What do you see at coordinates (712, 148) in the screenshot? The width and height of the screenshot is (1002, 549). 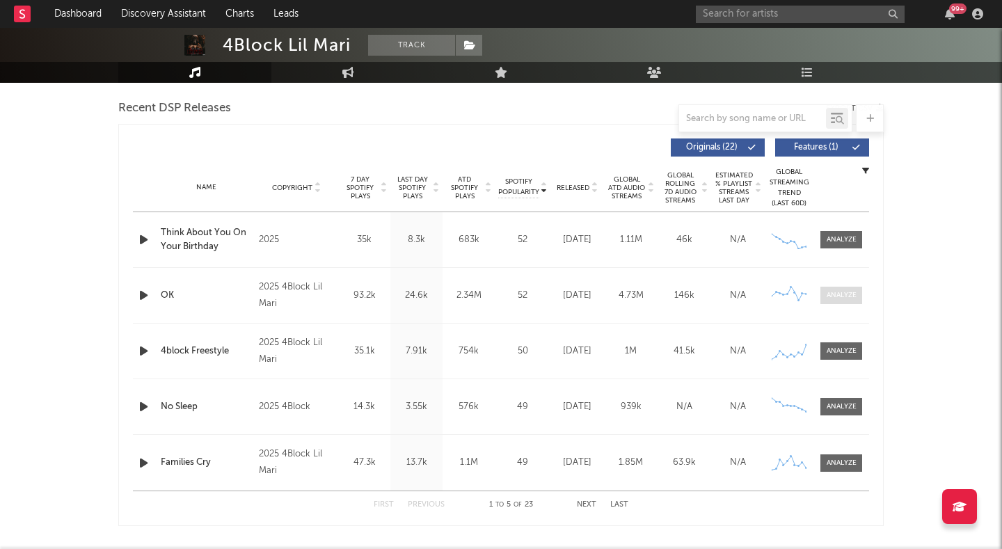 I see `span: Originals ( 22 )` at bounding box center [712, 148].